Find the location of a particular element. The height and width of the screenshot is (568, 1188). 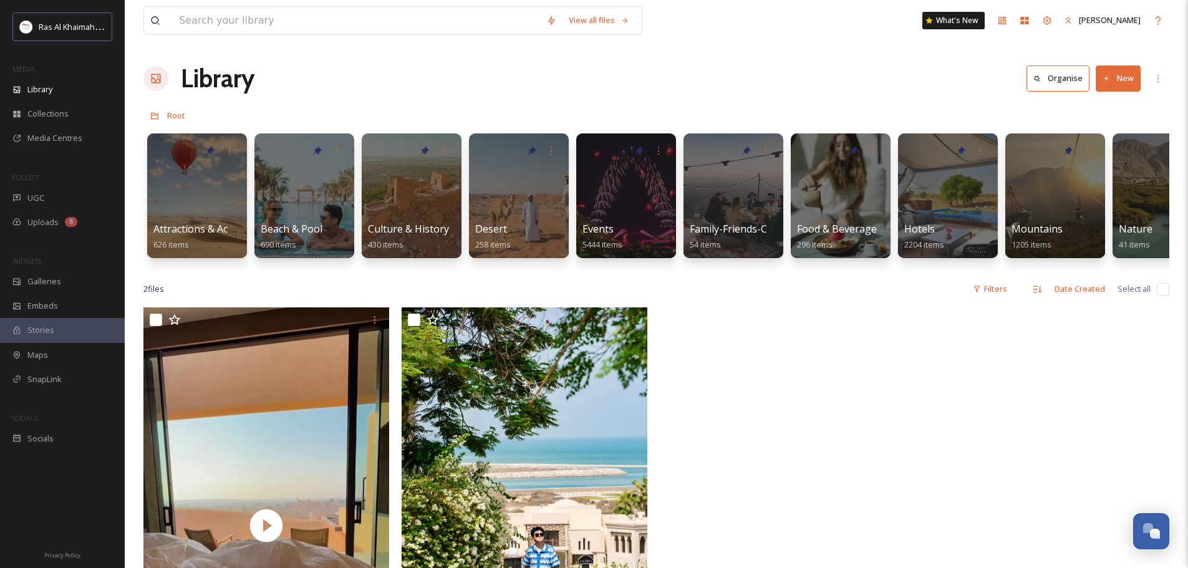

span: Attractions & Activities is located at coordinates (206, 229).